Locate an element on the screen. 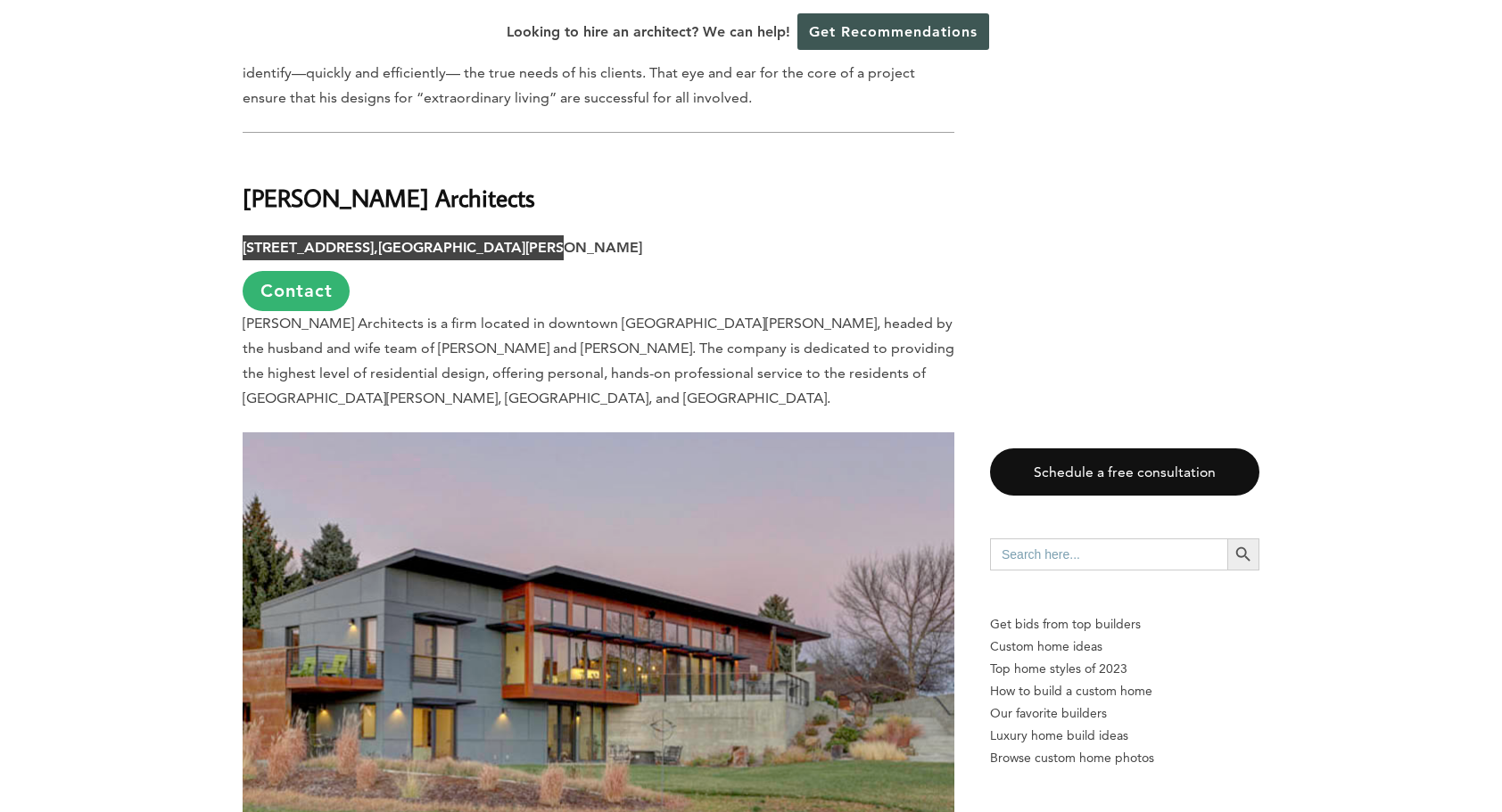  p: Our favorite builders is located at coordinates (1124, 713).